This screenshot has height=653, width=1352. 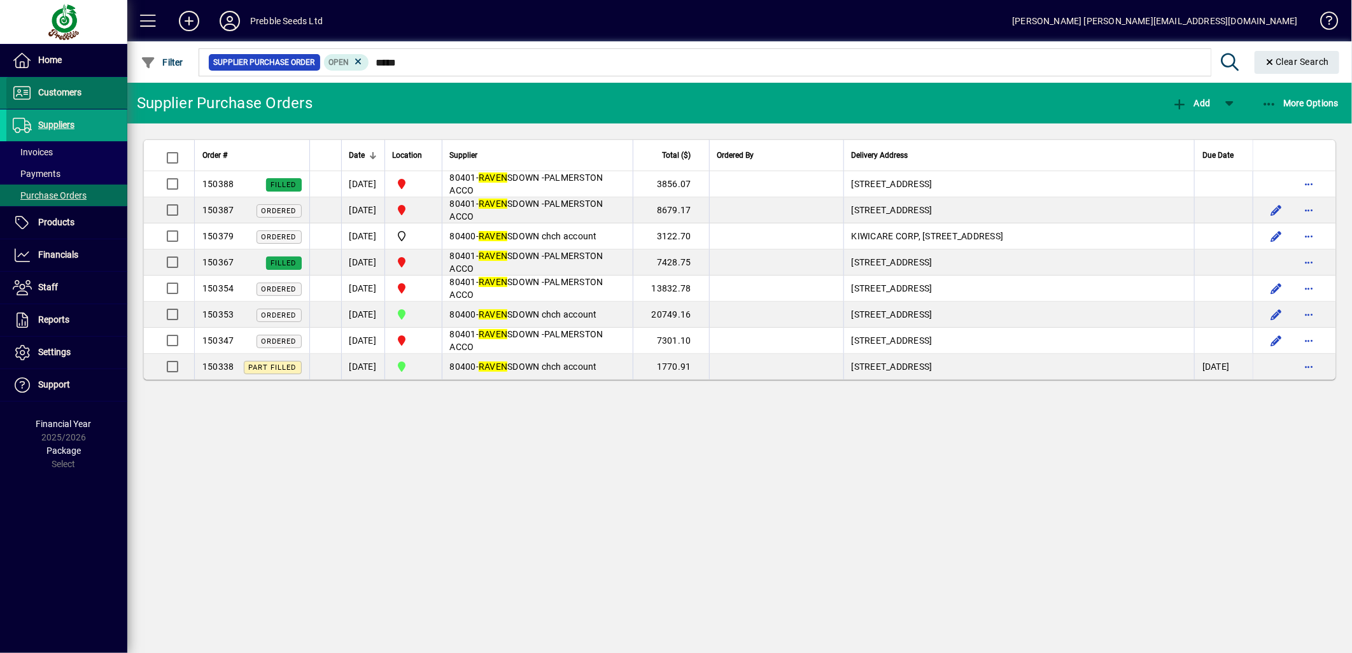 What do you see at coordinates (48, 287) in the screenshot?
I see `span: Staff` at bounding box center [48, 287].